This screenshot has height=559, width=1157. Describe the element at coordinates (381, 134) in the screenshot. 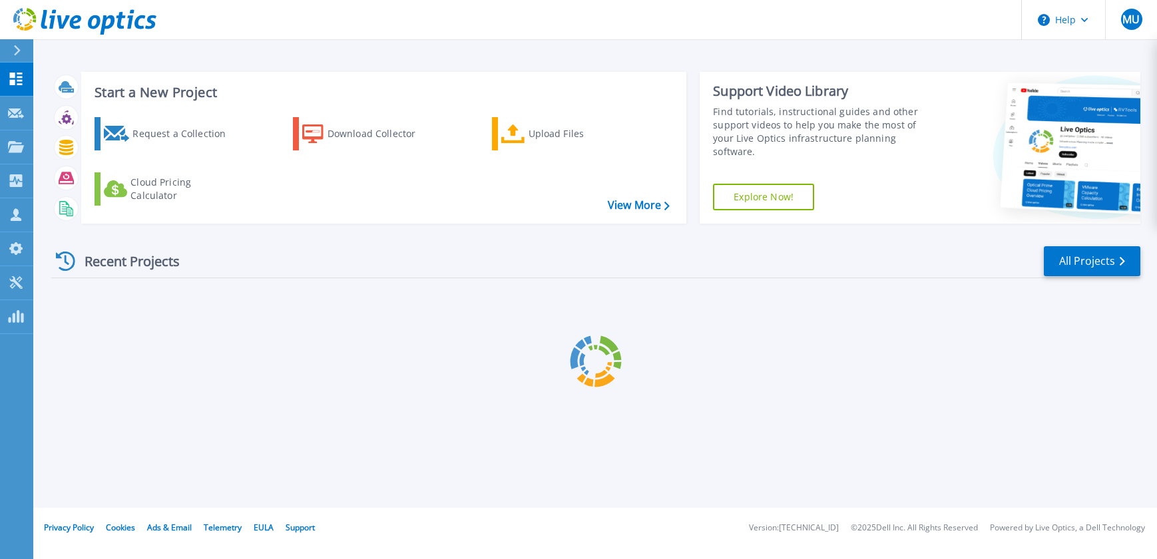

I see `div: Download Collector` at that location.